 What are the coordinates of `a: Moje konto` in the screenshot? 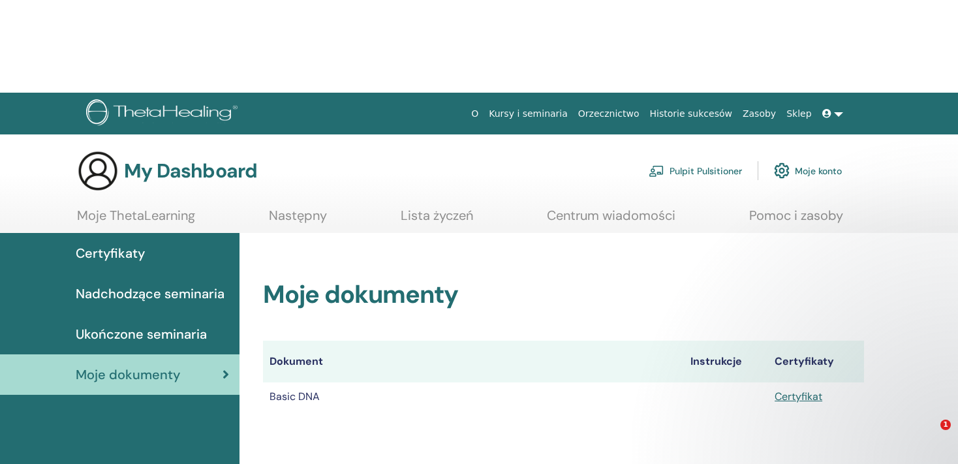 It's located at (808, 170).